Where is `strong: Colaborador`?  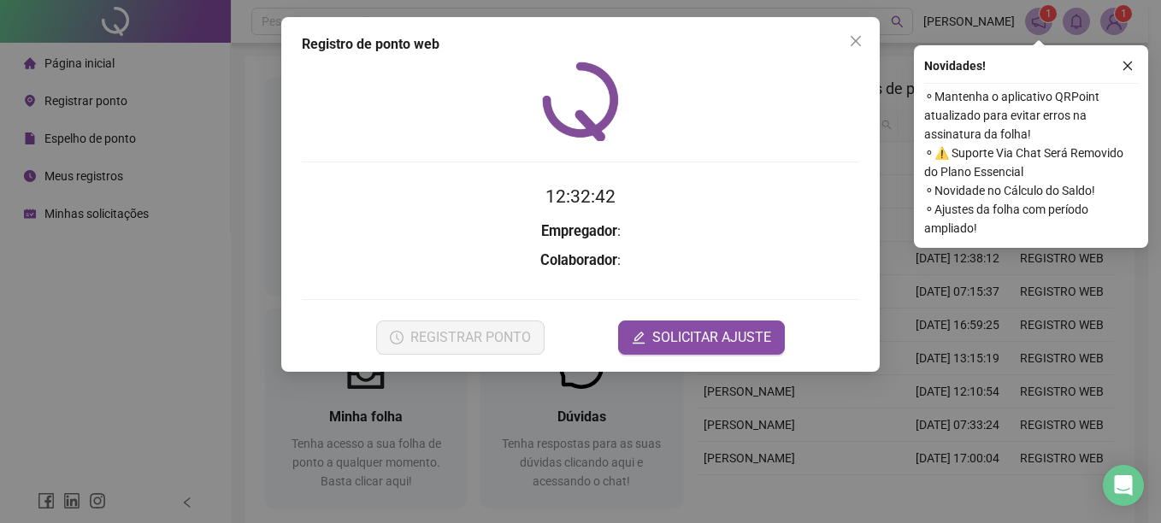
strong: Colaborador is located at coordinates (579, 260).